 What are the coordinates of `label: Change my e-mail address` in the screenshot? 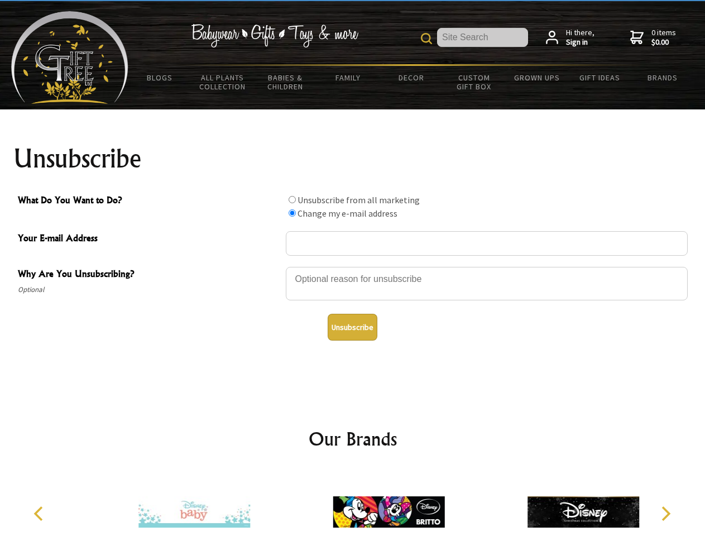 It's located at (347, 213).